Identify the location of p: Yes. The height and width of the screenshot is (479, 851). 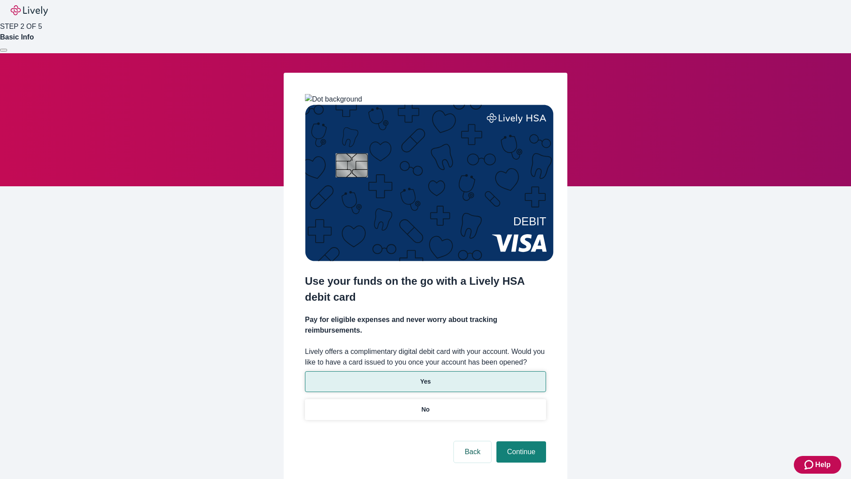
(426, 381).